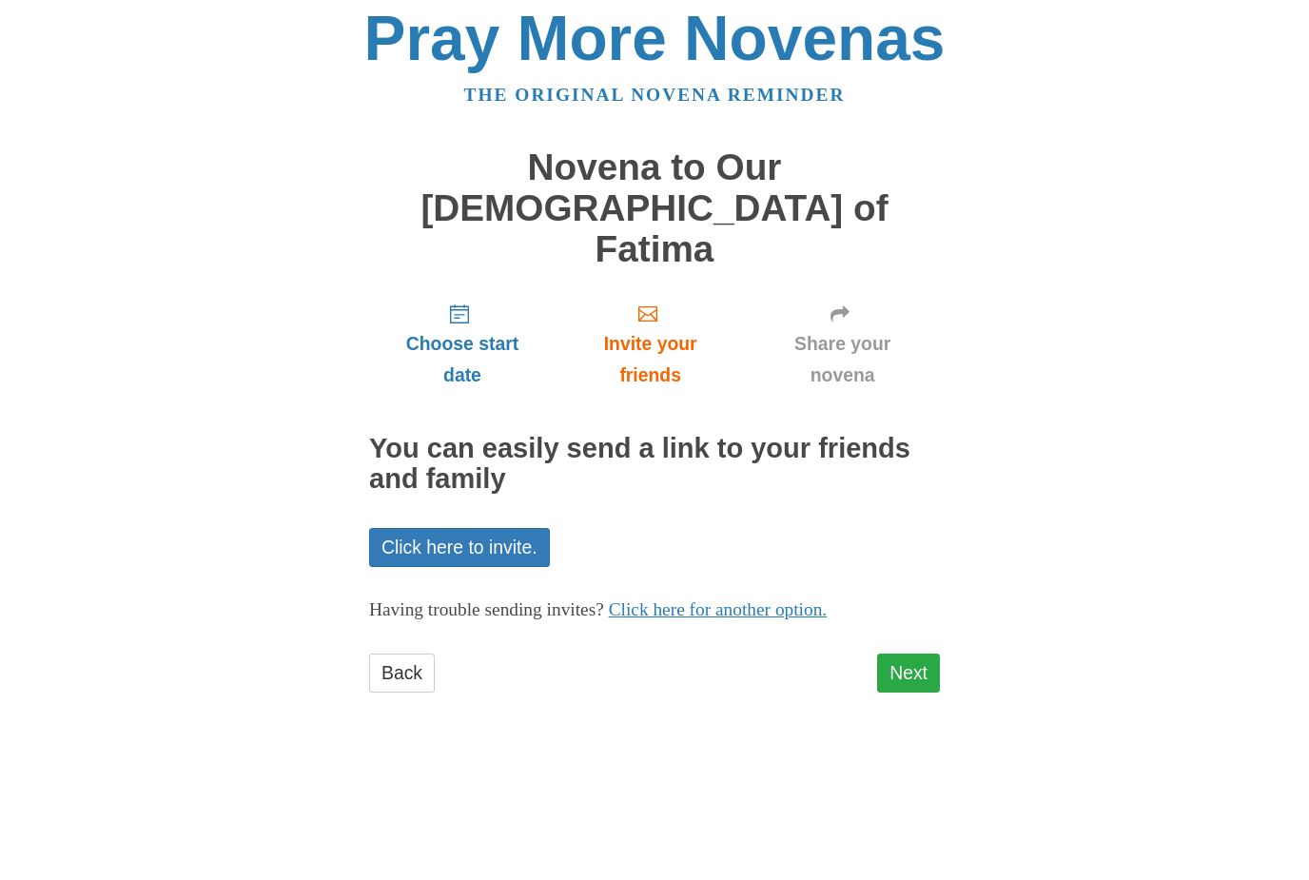  I want to click on a: Back, so click(402, 683).